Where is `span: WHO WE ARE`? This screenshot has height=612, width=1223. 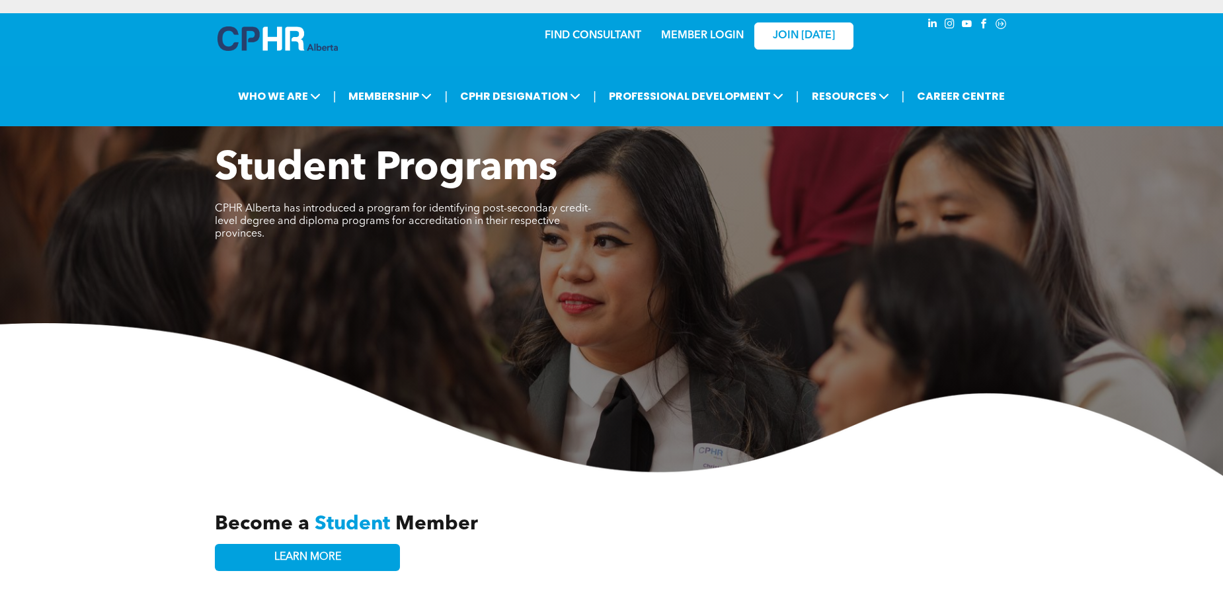
span: WHO WE ARE is located at coordinates (279, 96).